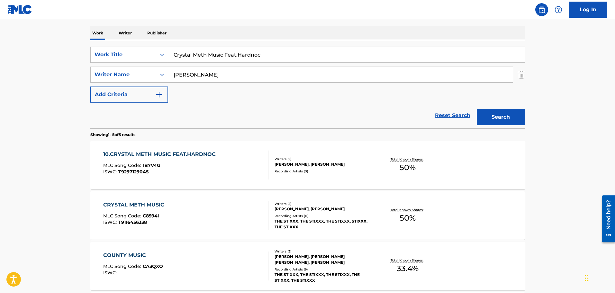  Describe the element at coordinates (133, 172) in the screenshot. I see `span: T9297129045` at that location.